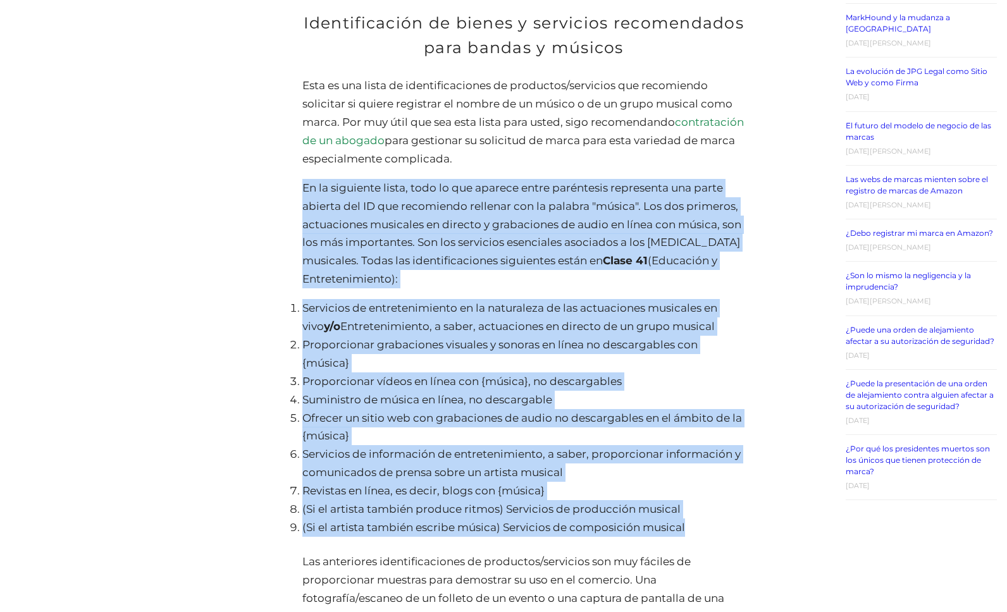 The width and height of the screenshot is (1007, 612). Describe the element at coordinates (523, 463) in the screenshot. I see `li: Servicios de información de entretenimiento, a saber, proporcionar información y comunicados de p...` at that location.